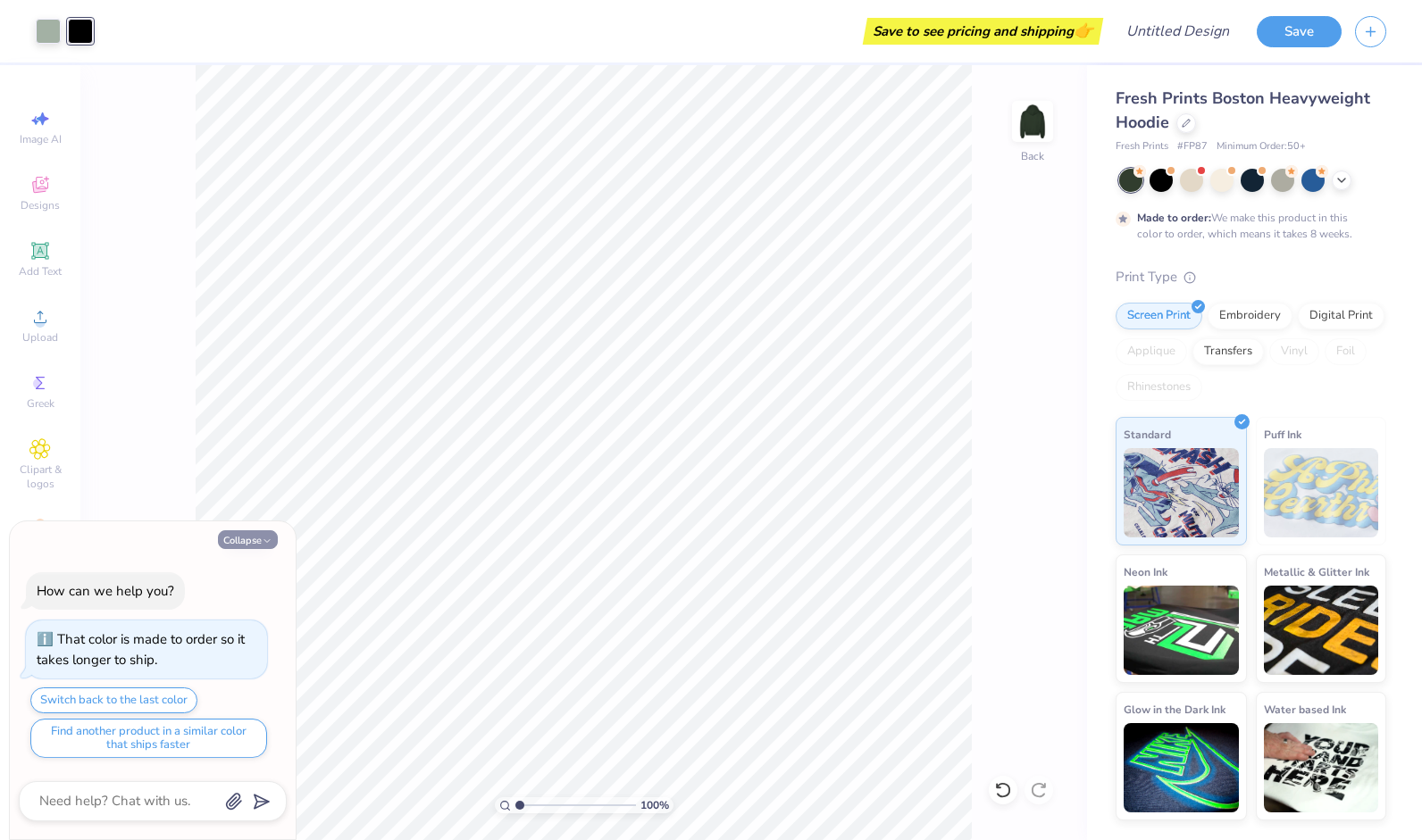 This screenshot has width=1422, height=840. I want to click on span: Metallic & Glitter Ink, so click(1317, 571).